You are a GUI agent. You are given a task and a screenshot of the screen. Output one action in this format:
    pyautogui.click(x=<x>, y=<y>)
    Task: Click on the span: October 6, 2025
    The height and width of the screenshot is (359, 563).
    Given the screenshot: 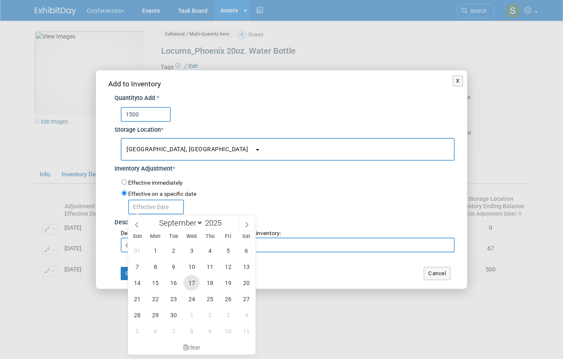 What is the action you would take?
    pyautogui.click(x=155, y=331)
    